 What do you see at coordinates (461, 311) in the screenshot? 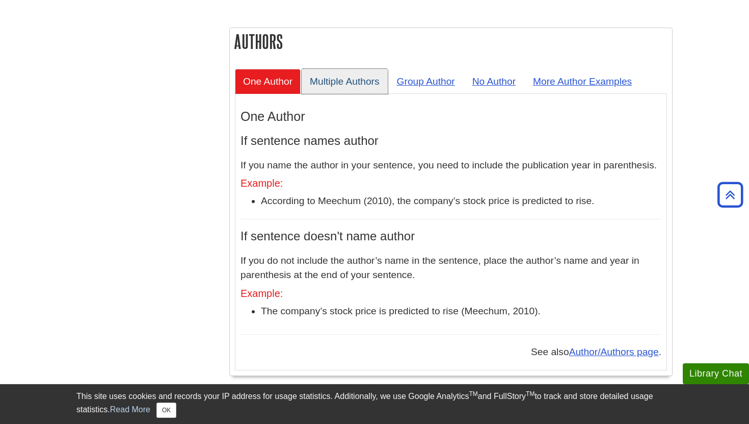
I see `li: The company’s stock price is predicted to rise (Meechum, 2010).` at bounding box center [461, 311].